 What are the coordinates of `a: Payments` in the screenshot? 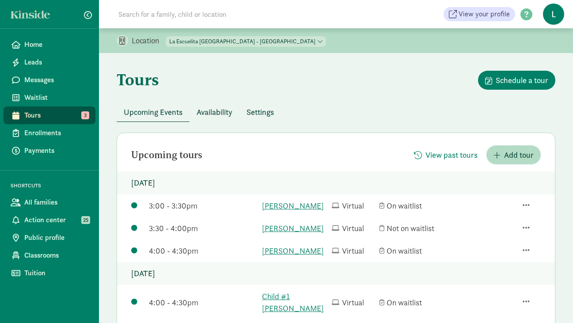 It's located at (50, 151).